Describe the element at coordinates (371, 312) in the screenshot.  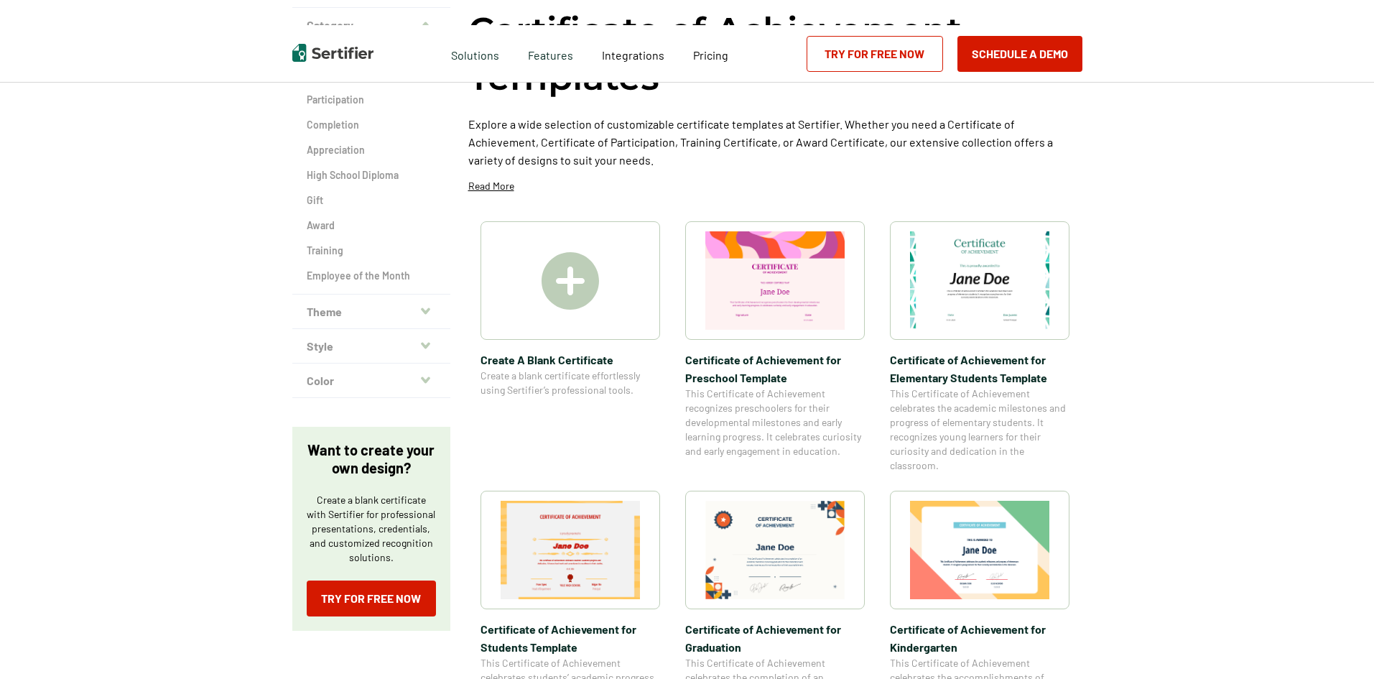
I see `button: Theme` at that location.